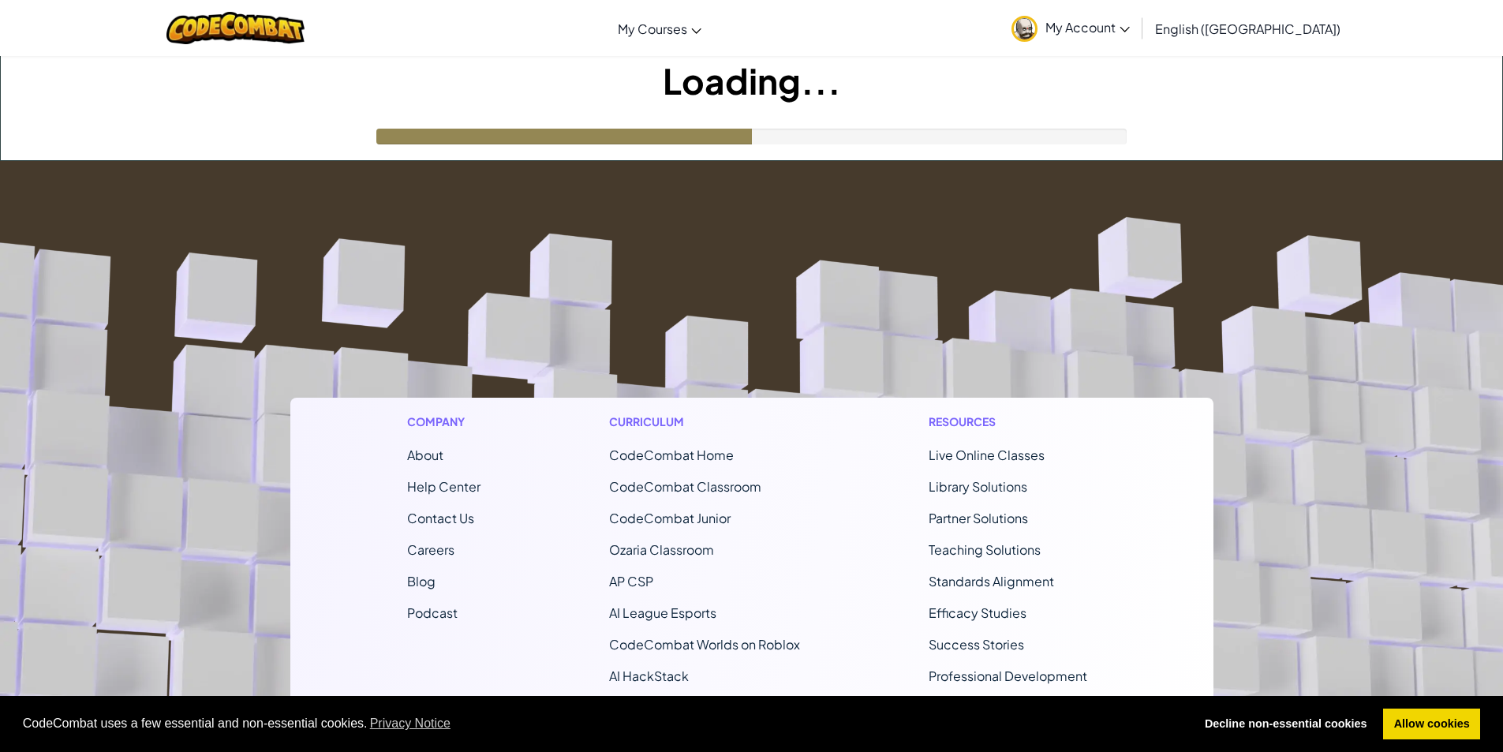  I want to click on a: About, so click(425, 454).